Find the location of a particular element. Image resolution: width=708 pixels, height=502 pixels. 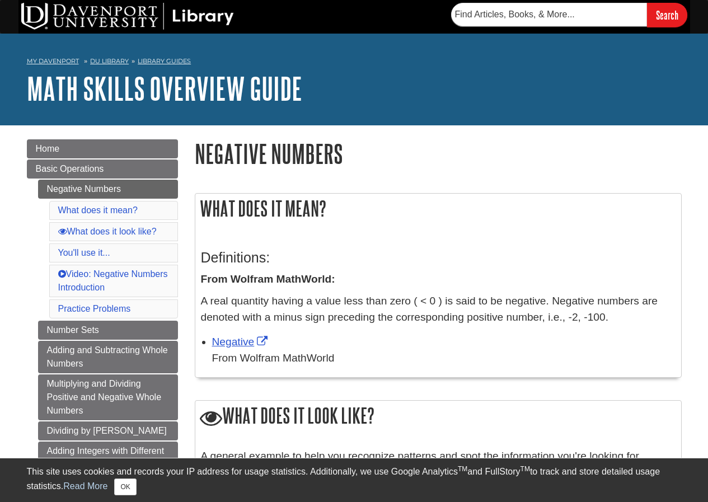

a: My Davenport is located at coordinates (53, 61).